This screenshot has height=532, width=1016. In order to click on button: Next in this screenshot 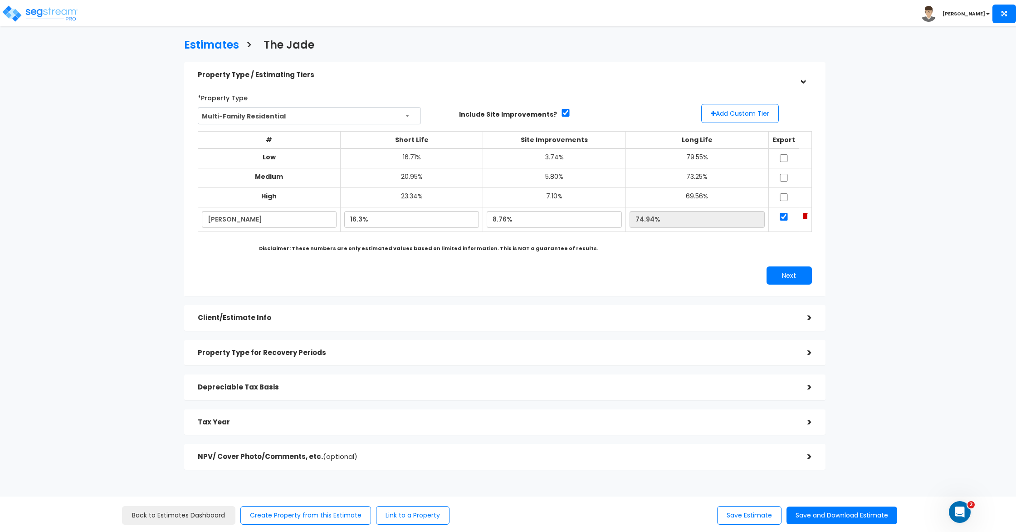, I will do `click(789, 275)`.